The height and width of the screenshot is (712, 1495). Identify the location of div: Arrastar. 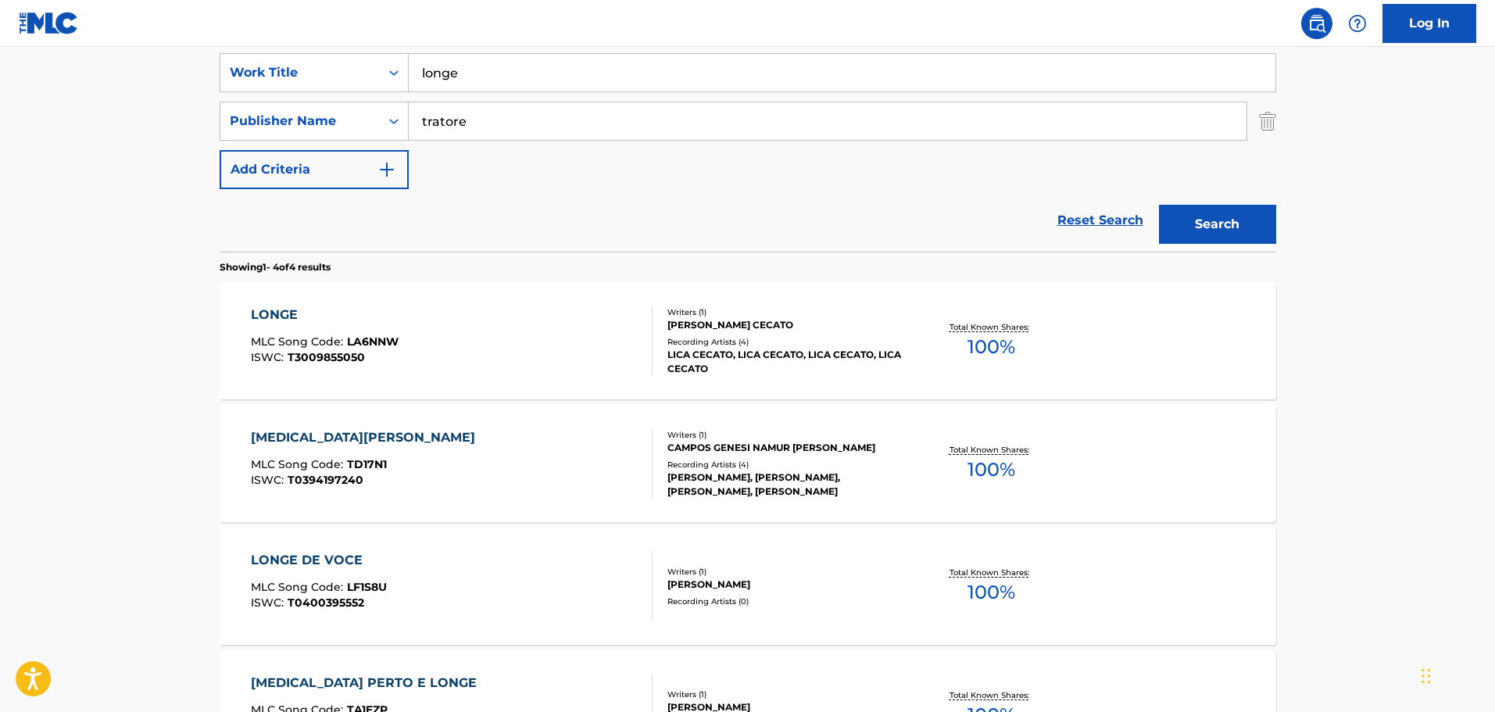
(1426, 676).